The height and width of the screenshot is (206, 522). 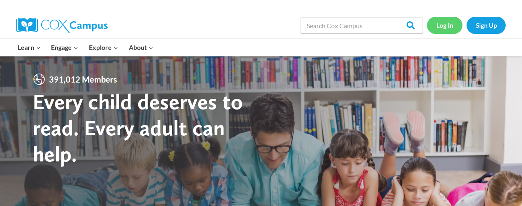 What do you see at coordinates (466, 25) in the screenshot?
I see `nav: Secondary Navigation` at bounding box center [466, 25].